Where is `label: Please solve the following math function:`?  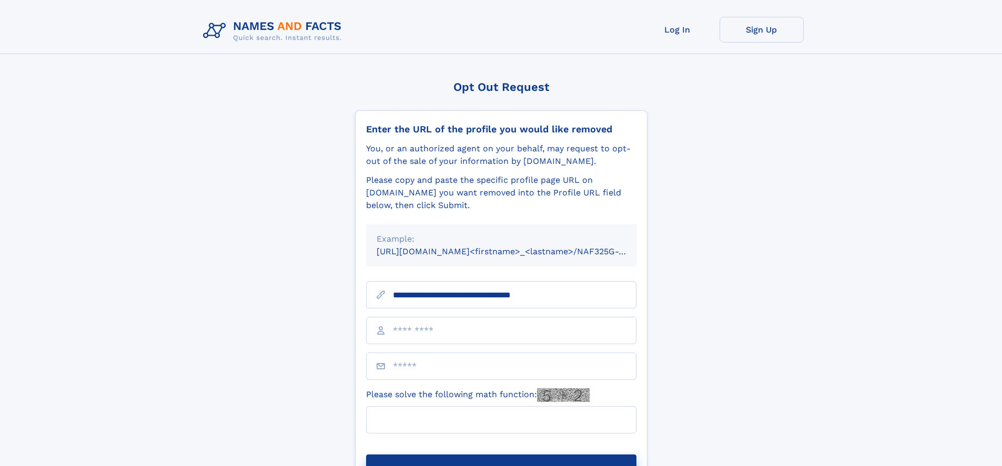 label: Please solve the following math function: is located at coordinates (478, 395).